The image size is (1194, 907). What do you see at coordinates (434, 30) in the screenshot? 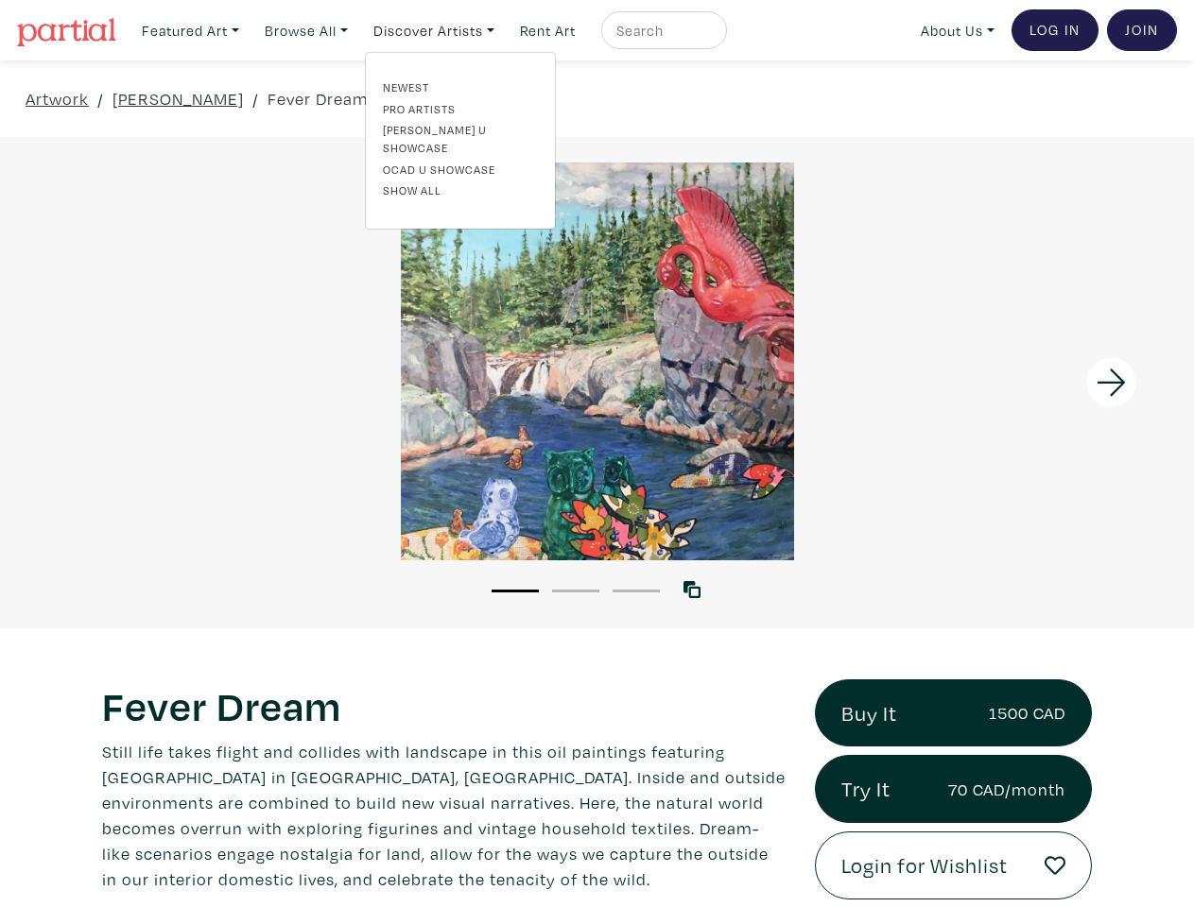
I see `a: Discover Artists` at bounding box center [434, 30].